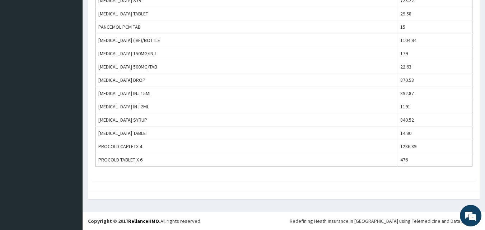 The image size is (485, 230). I want to click on span: We're online!, so click(70, 105).